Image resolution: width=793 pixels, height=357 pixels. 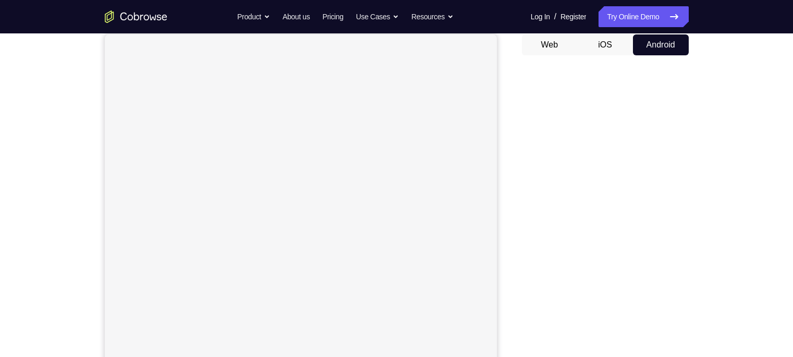 I want to click on button: Resources, so click(x=432, y=17).